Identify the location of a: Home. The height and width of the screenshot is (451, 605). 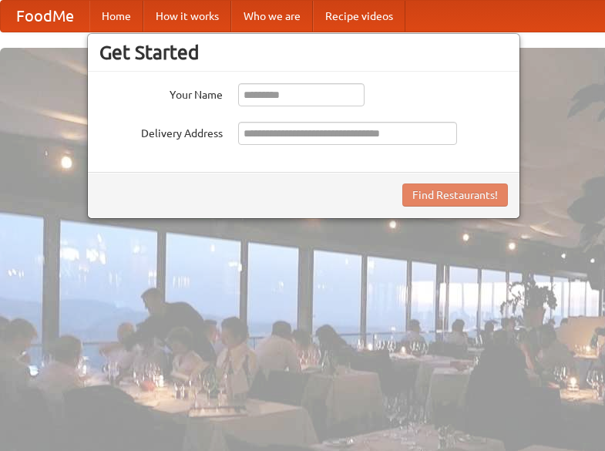
(116, 16).